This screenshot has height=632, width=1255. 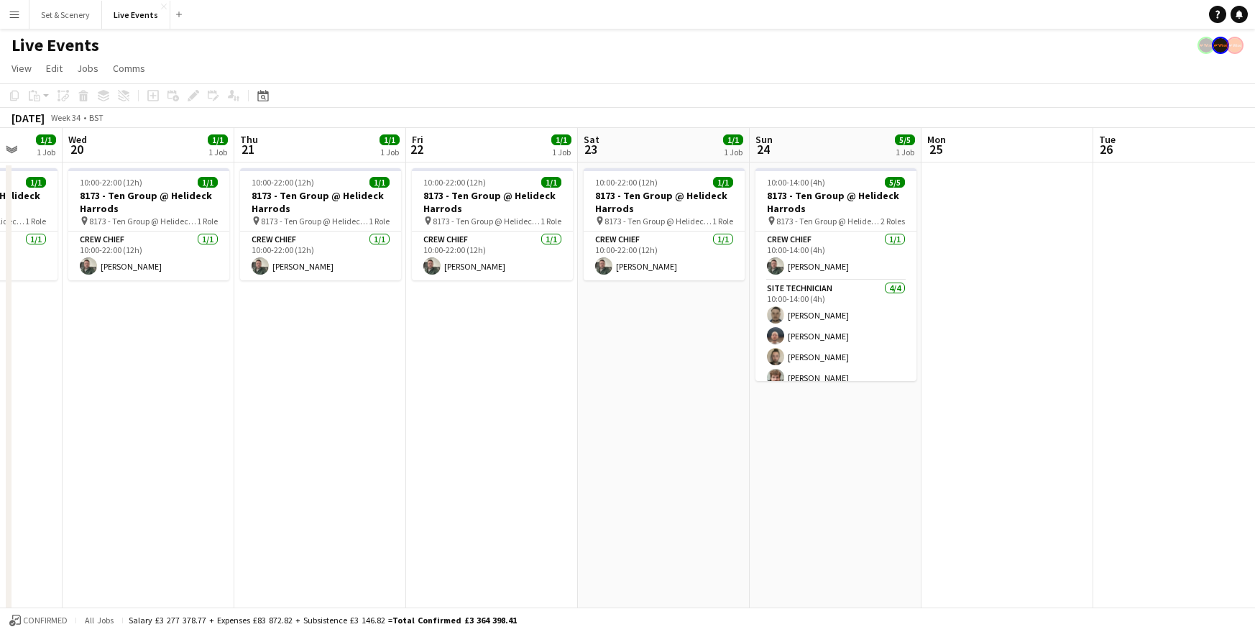 What do you see at coordinates (65, 14) in the screenshot?
I see `button: Set & Scenery` at bounding box center [65, 14].